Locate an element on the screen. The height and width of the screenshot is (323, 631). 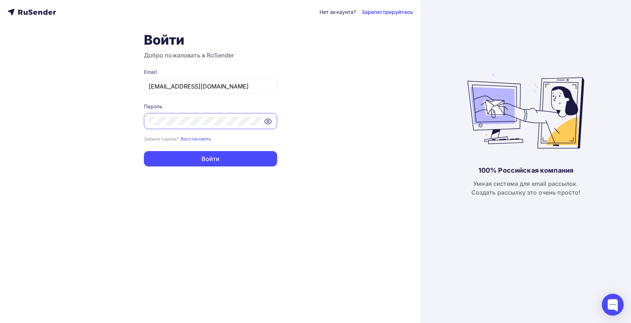
a: Зарегистрируйтесь is located at coordinates (387, 12).